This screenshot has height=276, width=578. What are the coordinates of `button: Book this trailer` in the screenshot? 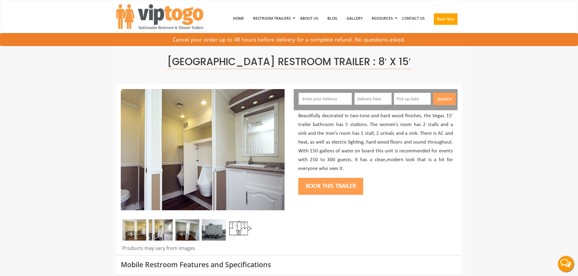 It's located at (331, 186).